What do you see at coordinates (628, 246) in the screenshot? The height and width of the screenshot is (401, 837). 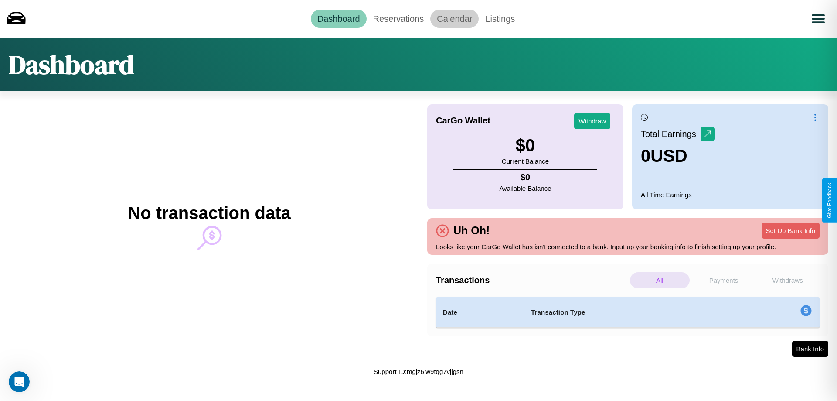 I see `p: Looks like your CarGo Wallet has isn't connected to a bank. Input up your banking info to finish ...` at bounding box center [628, 246].